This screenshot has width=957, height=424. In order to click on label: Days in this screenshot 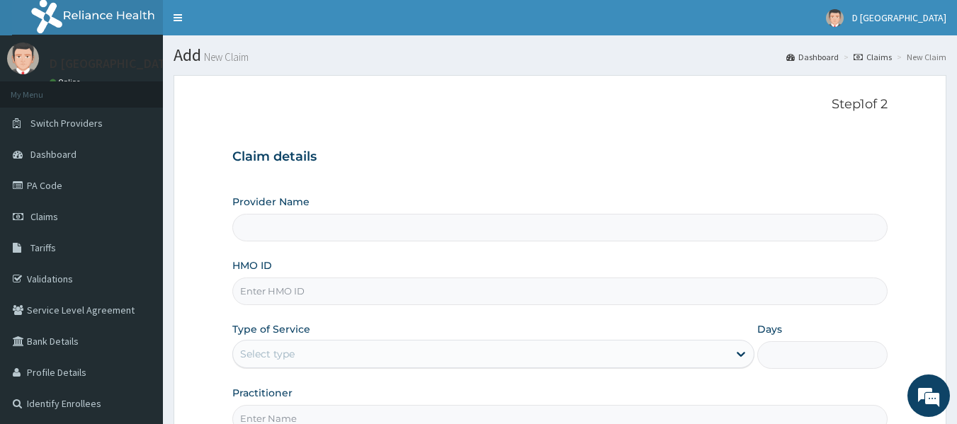, I will do `click(769, 329)`.